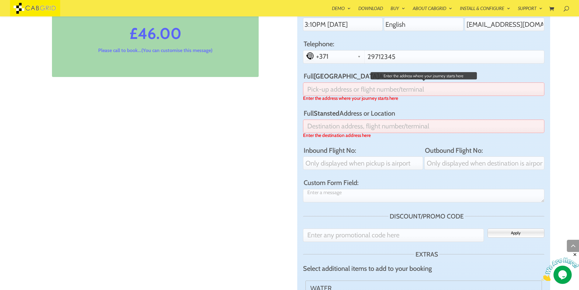 The image size is (579, 290). Describe the element at coordinates (340, 56) in the screenshot. I see `span: +371` at that location.